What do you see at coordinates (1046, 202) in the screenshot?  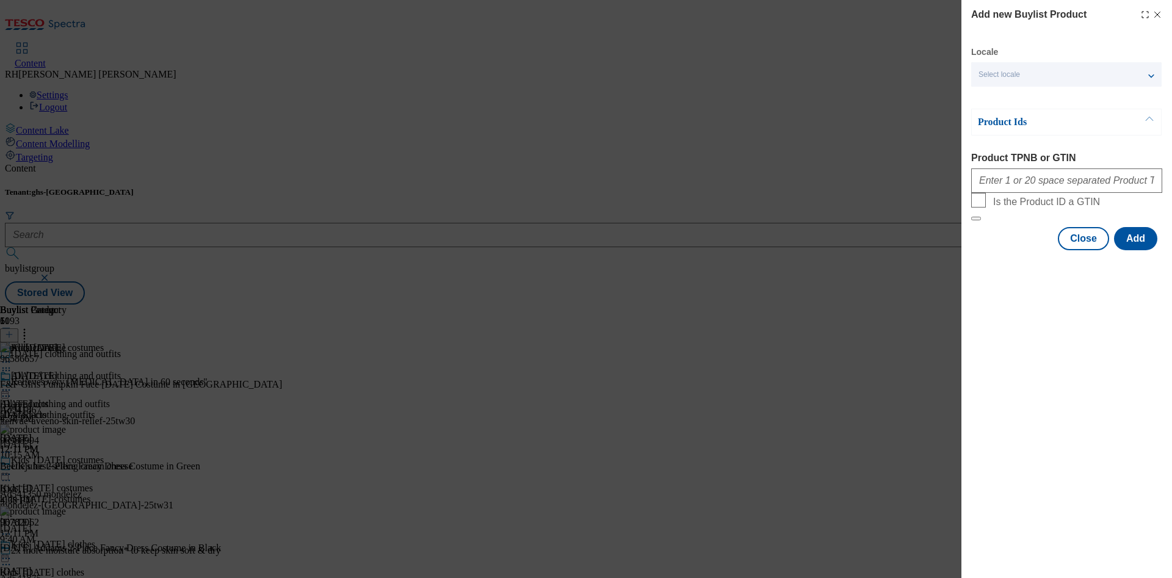 I see `span: Is the Product ID a GTIN` at bounding box center [1046, 202].